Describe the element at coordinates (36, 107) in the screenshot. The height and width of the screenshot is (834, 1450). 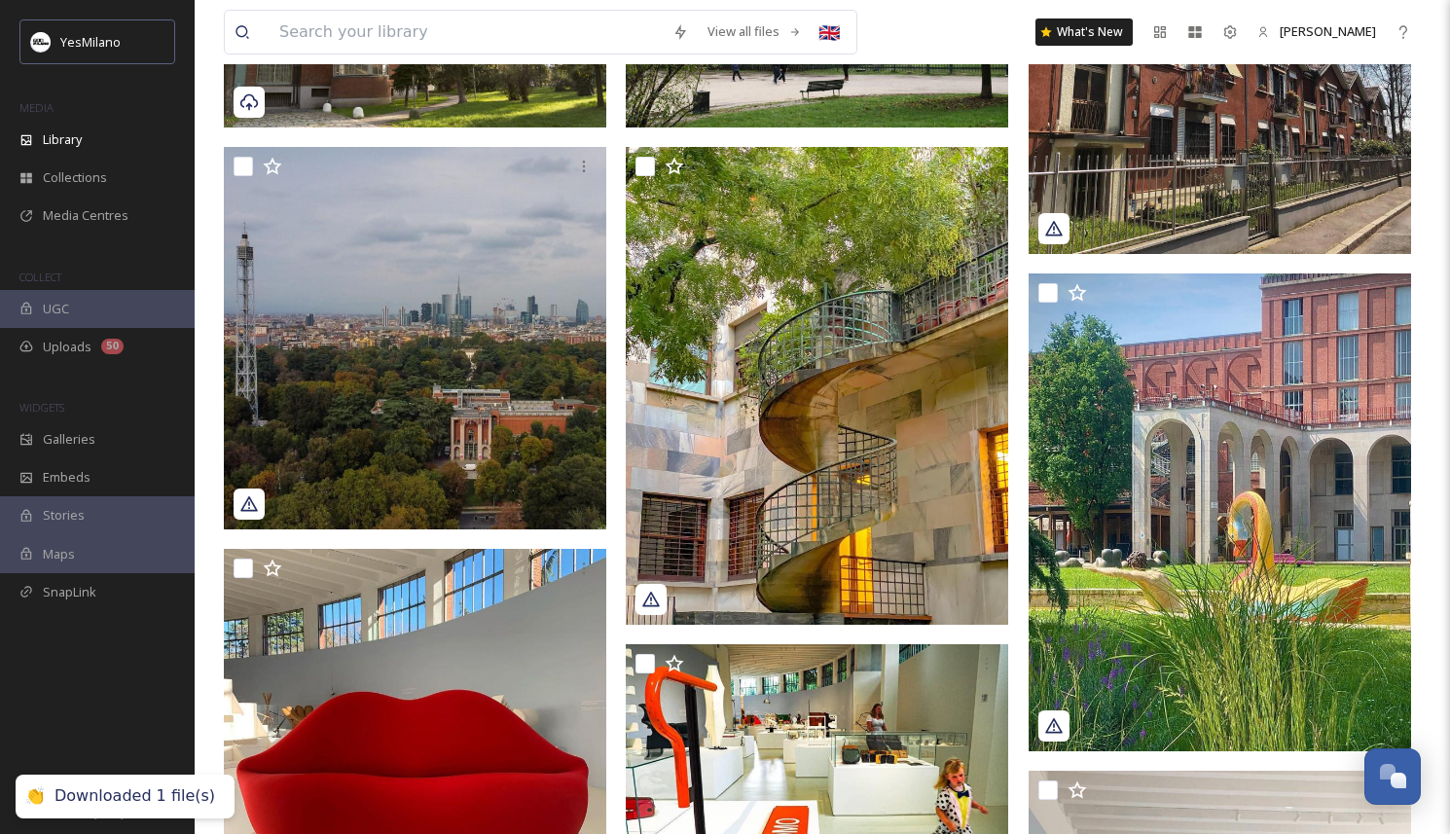
I see `span: MEDIA` at that location.